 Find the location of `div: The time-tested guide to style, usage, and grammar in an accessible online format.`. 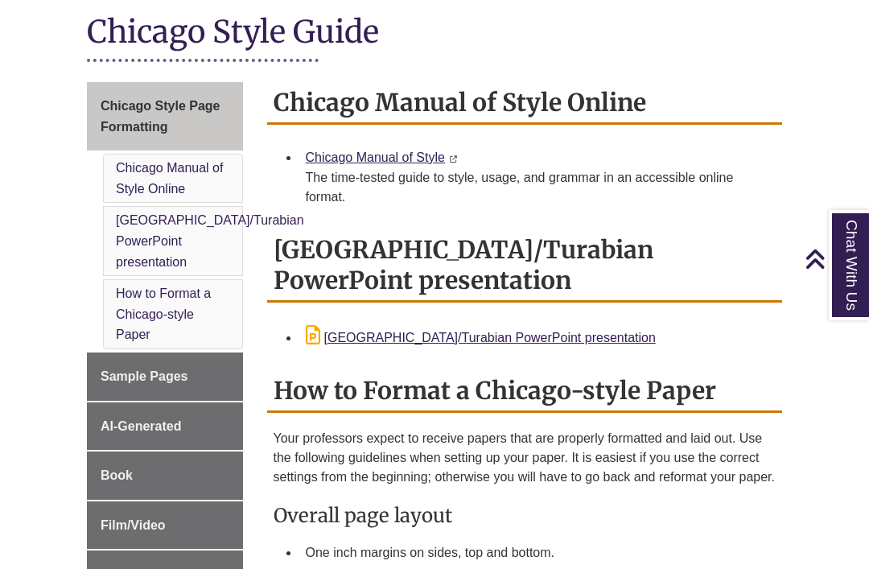

div: The time-tested guide to style, usage, and grammar in an accessible online format. is located at coordinates (538, 188).